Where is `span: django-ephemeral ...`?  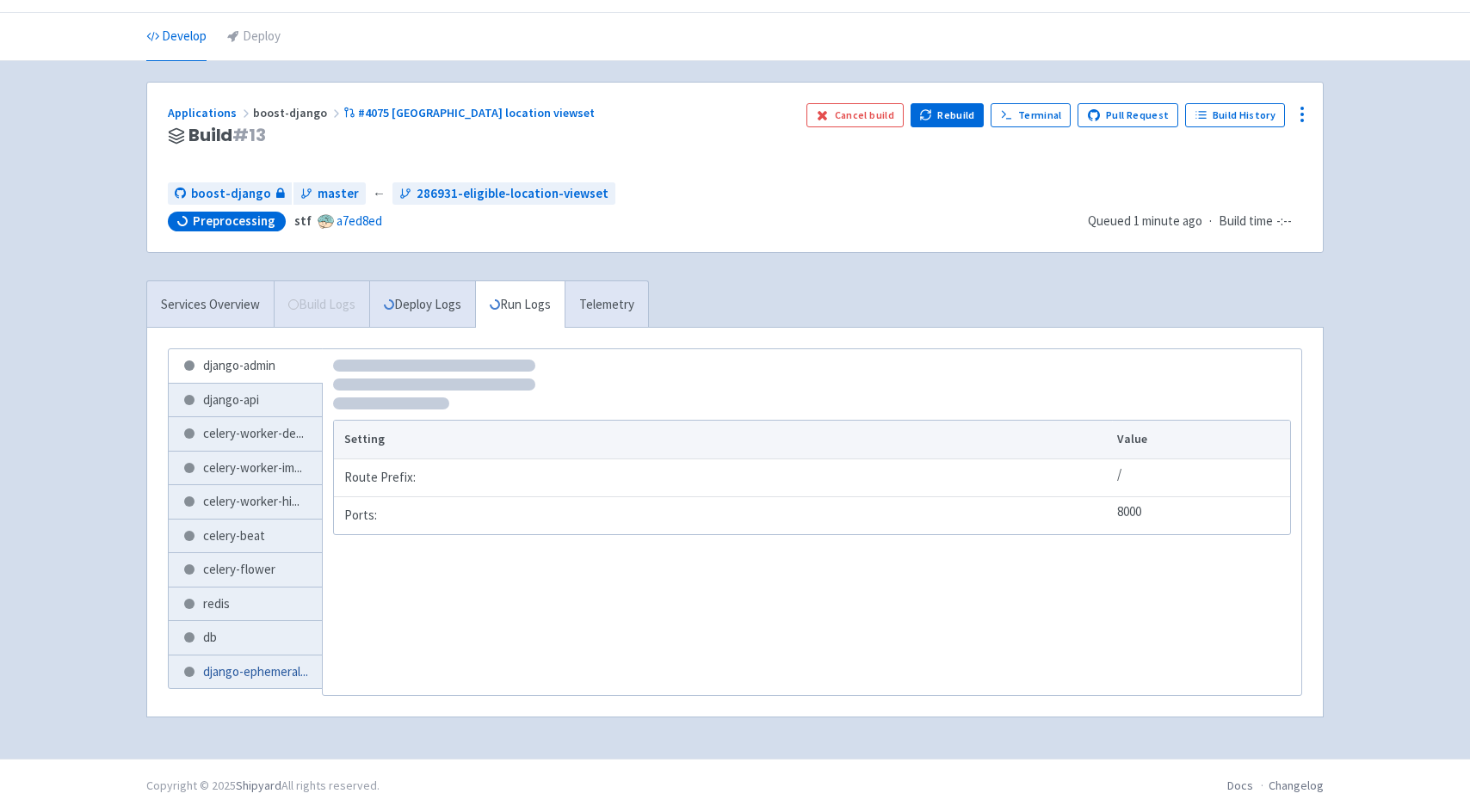
span: django-ephemeral ... is located at coordinates (255, 672).